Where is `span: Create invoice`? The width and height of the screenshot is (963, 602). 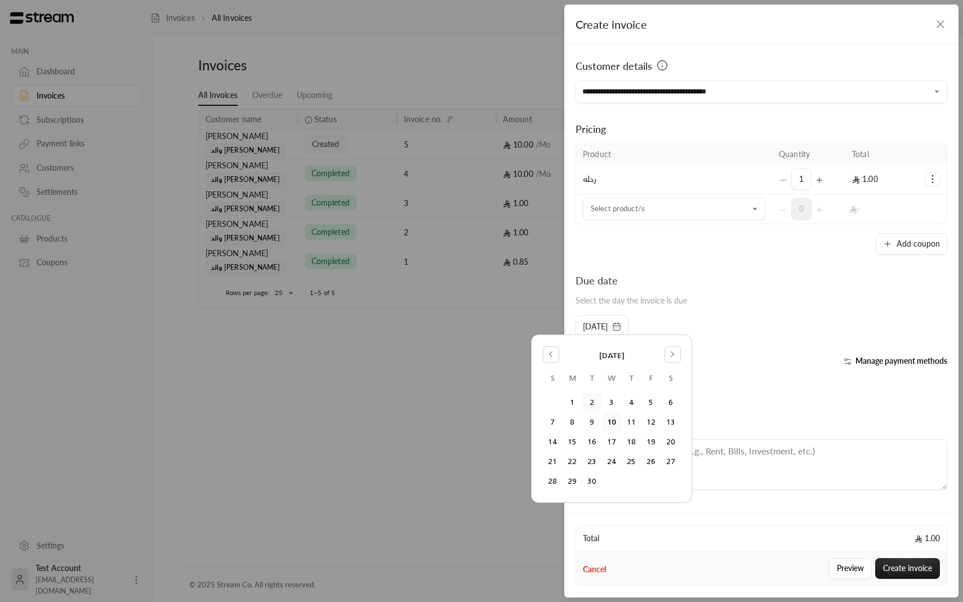 span: Create invoice is located at coordinates (611, 24).